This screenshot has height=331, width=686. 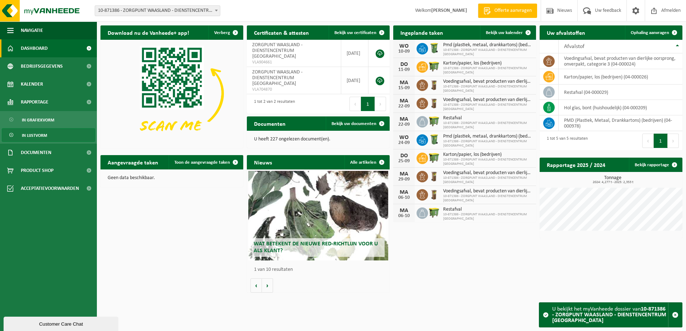 I want to click on span: Product Shop, so click(x=37, y=171).